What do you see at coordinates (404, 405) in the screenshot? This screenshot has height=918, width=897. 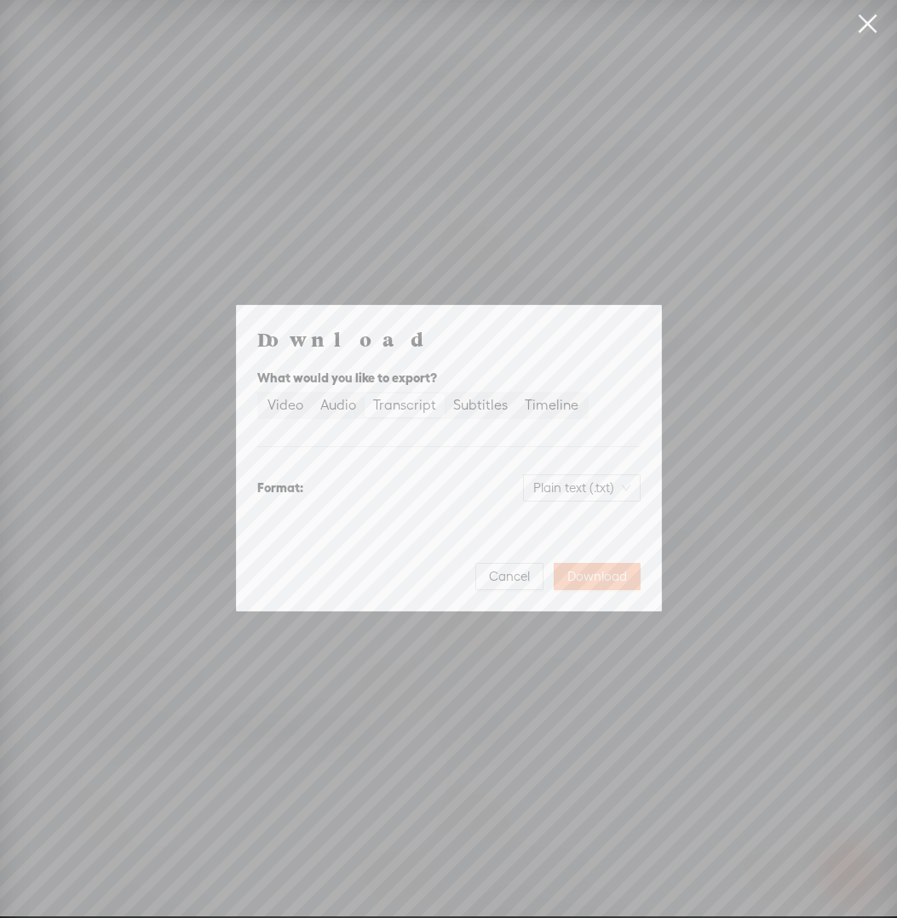 I see `div: Transcript` at bounding box center [404, 405].